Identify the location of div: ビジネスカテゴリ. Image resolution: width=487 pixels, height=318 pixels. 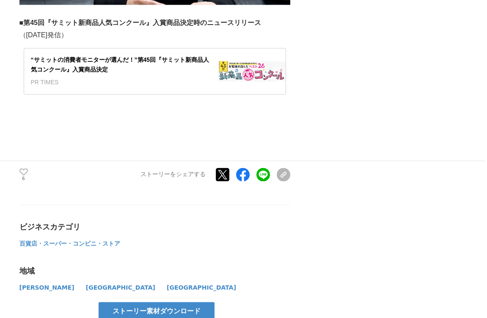
(155, 227).